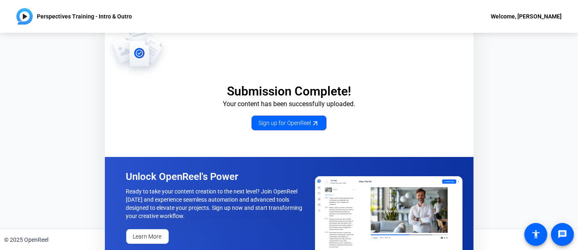 The image size is (578, 250). Describe the element at coordinates (289, 91) in the screenshot. I see `p: Submission Complete!` at that location.